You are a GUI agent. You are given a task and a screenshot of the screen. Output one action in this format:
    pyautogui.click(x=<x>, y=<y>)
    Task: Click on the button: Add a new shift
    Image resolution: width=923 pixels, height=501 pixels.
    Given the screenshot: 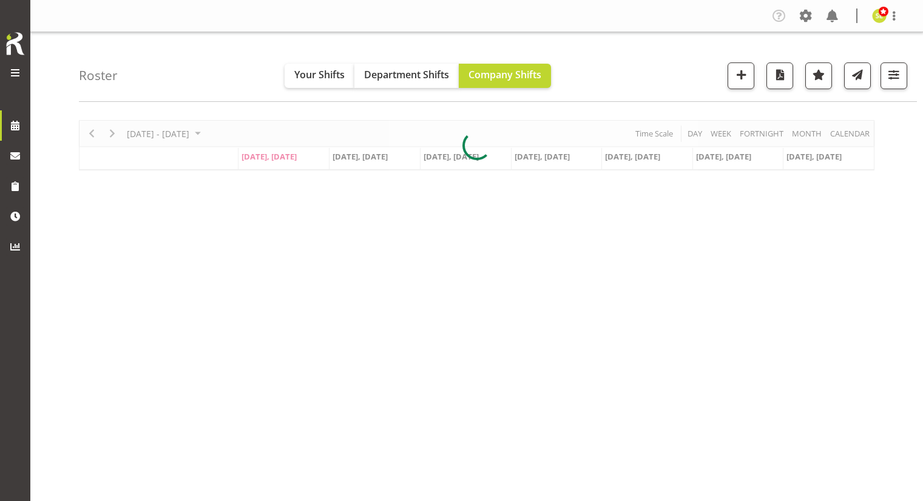 What is the action you would take?
    pyautogui.click(x=741, y=76)
    